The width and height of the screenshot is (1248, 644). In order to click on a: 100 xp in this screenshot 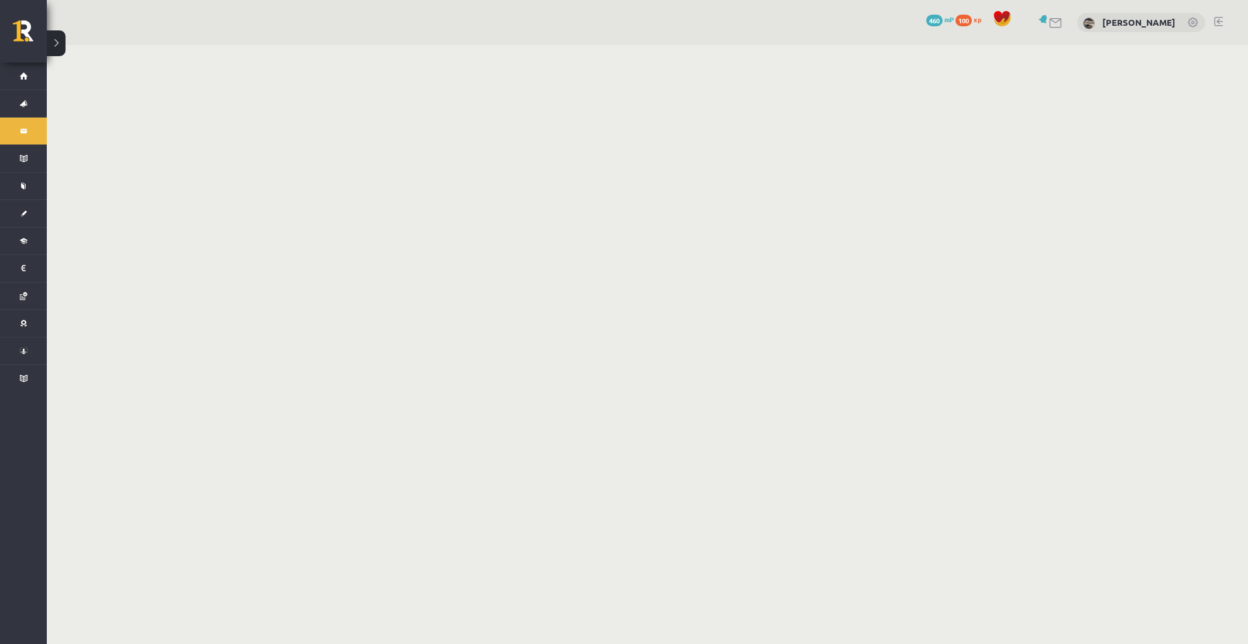, I will do `click(971, 19)`.